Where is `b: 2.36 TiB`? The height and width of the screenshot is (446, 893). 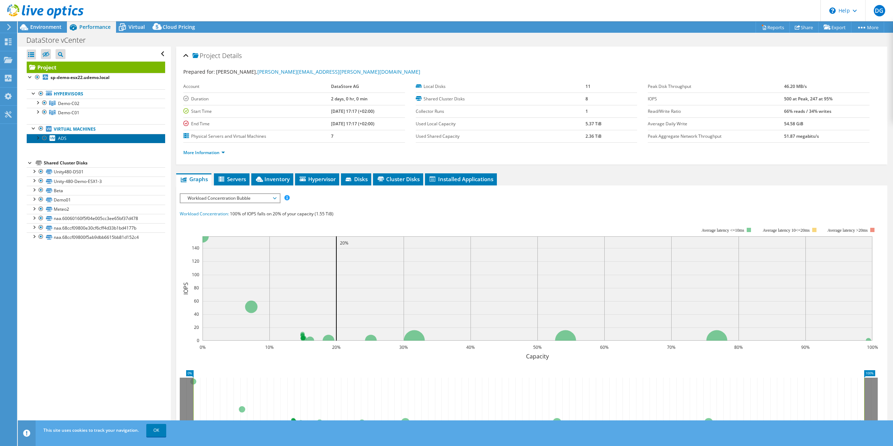 b: 2.36 TiB is located at coordinates (593, 136).